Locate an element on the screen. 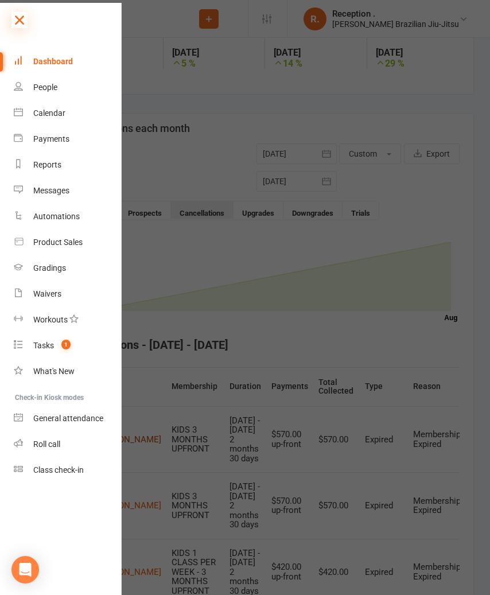 The width and height of the screenshot is (490, 595). div: Product Sales is located at coordinates (58, 242).